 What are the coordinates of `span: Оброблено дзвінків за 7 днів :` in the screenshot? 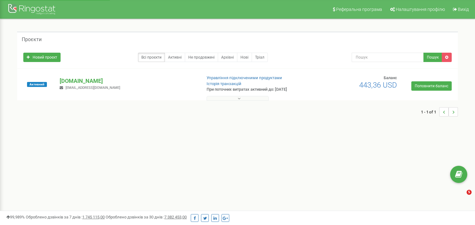 It's located at (65, 216).